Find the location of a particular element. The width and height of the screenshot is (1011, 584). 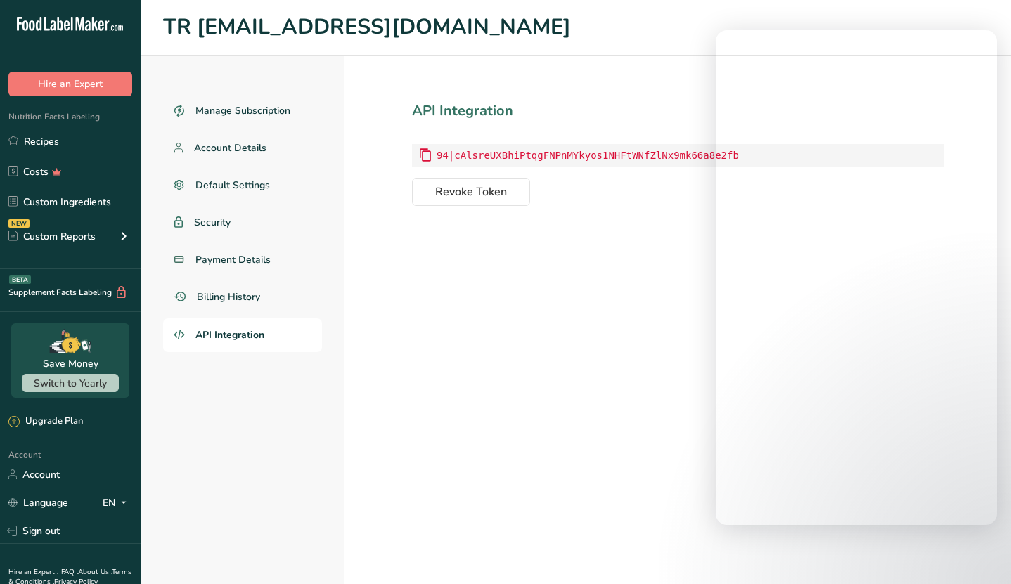

a: Manage Subscription is located at coordinates (243, 110).